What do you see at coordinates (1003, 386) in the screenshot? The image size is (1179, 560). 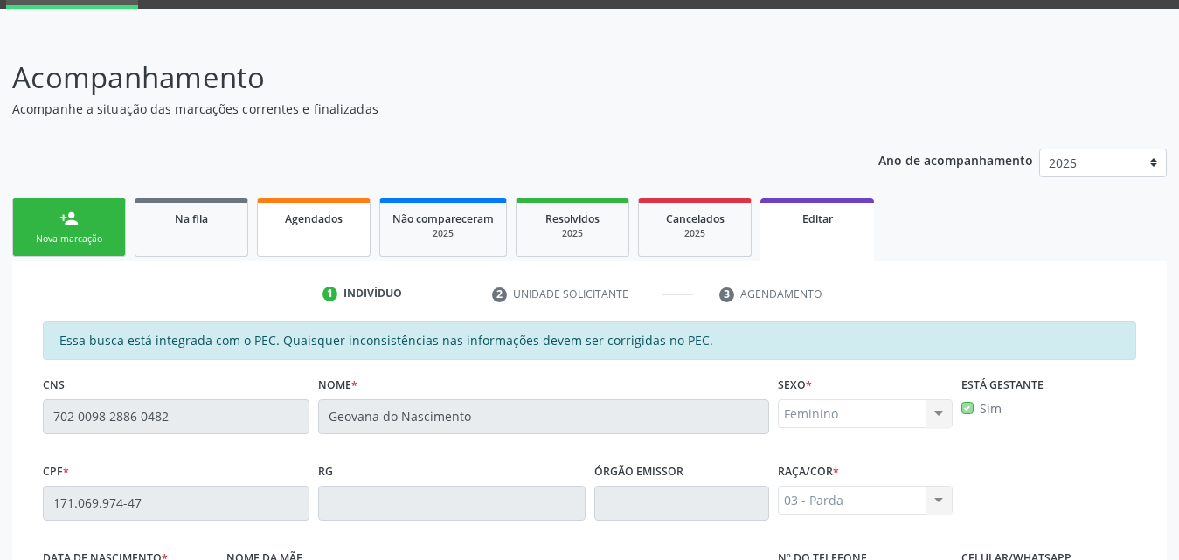 I see `label: Está gestante` at bounding box center [1003, 386].